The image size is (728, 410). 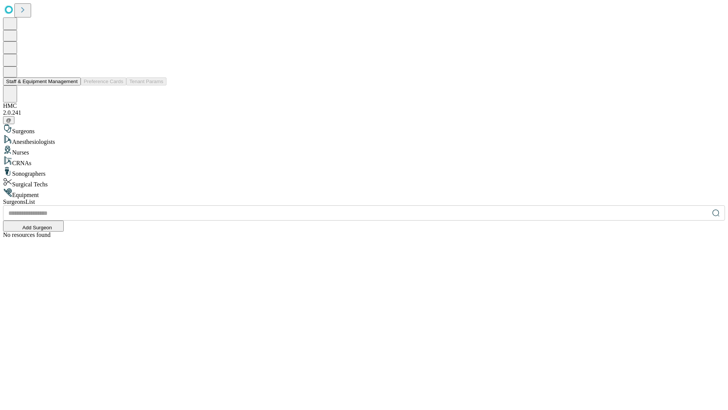 I want to click on div: 2.0.241, so click(x=364, y=113).